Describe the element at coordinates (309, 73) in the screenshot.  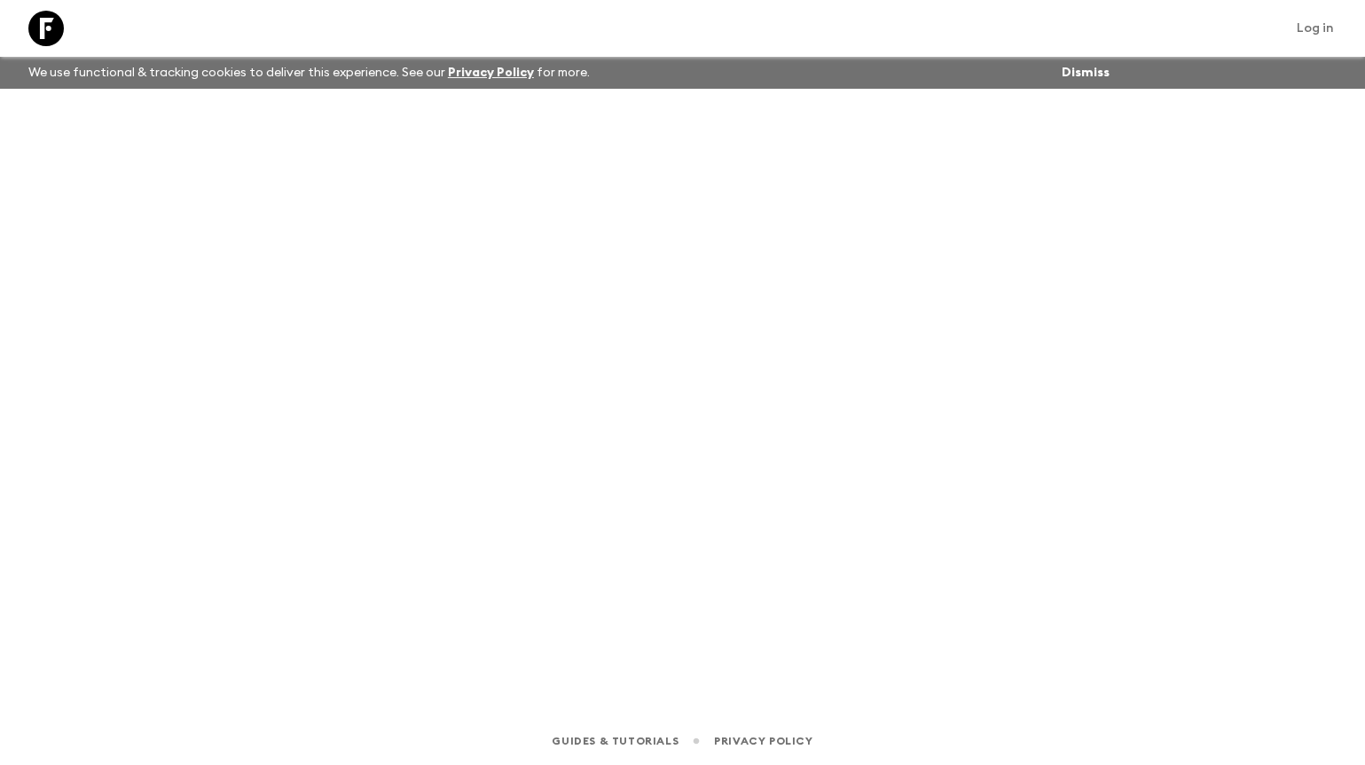
I see `p: We use functional & tracking cookies to deliver this experience. See our for more.` at that location.